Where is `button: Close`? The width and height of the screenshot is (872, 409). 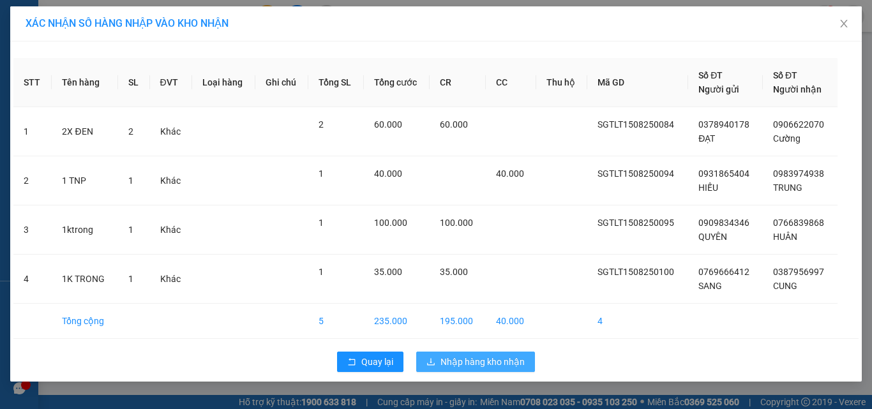 button: Close is located at coordinates (844, 24).